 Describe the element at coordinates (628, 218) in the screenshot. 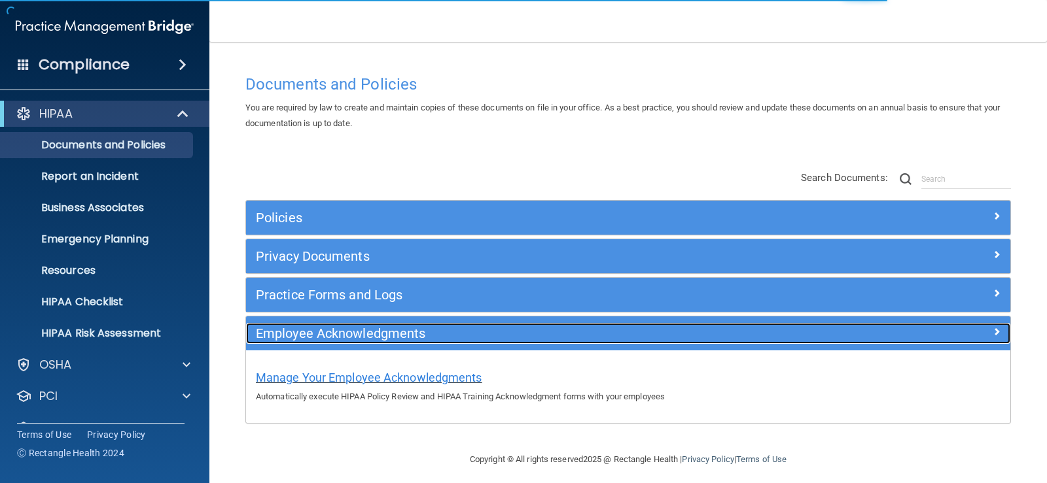

I see `a: Policies` at that location.